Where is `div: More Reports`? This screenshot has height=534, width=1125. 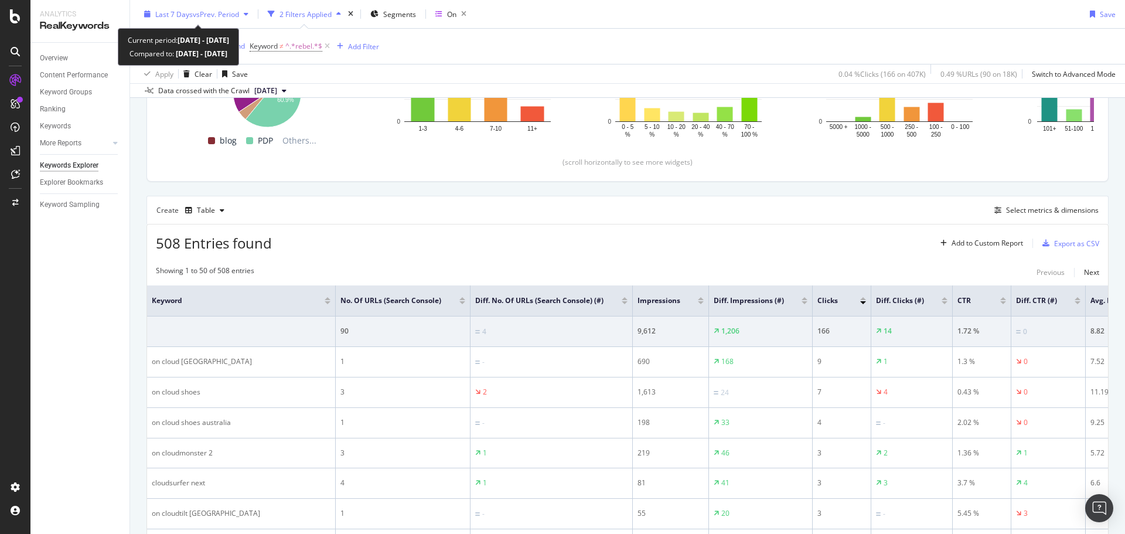
div: More Reports is located at coordinates (60, 143).